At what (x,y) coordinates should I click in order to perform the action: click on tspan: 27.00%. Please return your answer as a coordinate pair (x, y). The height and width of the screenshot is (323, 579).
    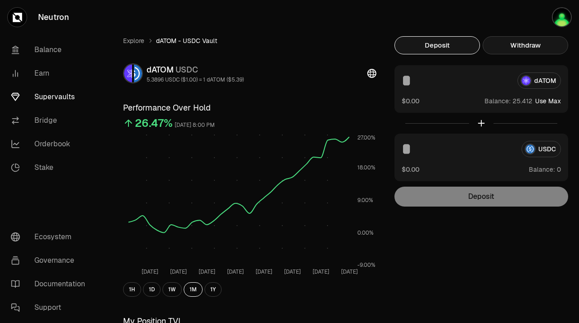
    Looking at the image, I should click on (367, 138).